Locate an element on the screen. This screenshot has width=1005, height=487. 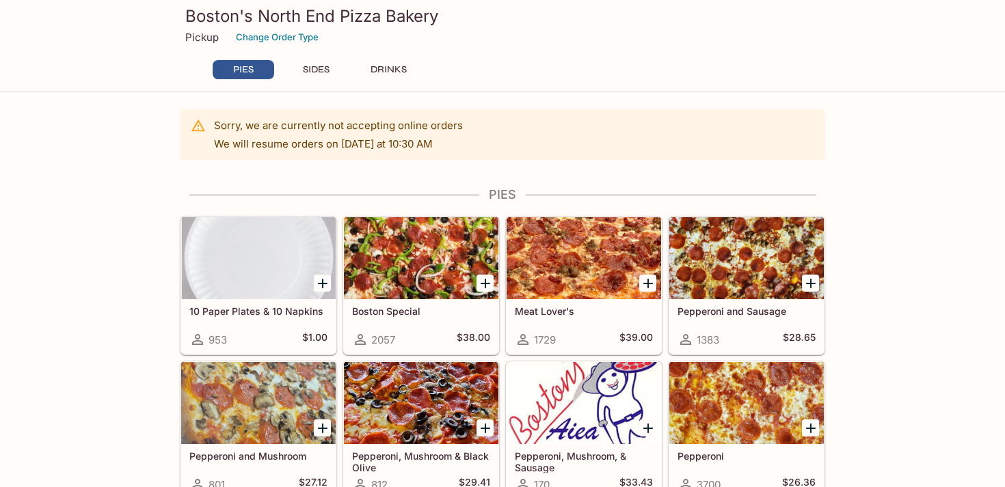
button: Add Pepperoni and Sausage is located at coordinates (810, 283).